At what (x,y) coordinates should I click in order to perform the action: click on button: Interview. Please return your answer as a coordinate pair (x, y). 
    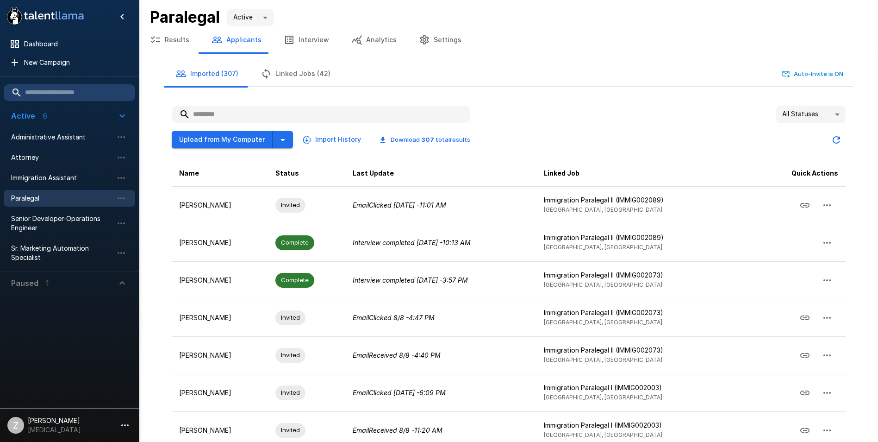
    Looking at the image, I should click on (306, 40).